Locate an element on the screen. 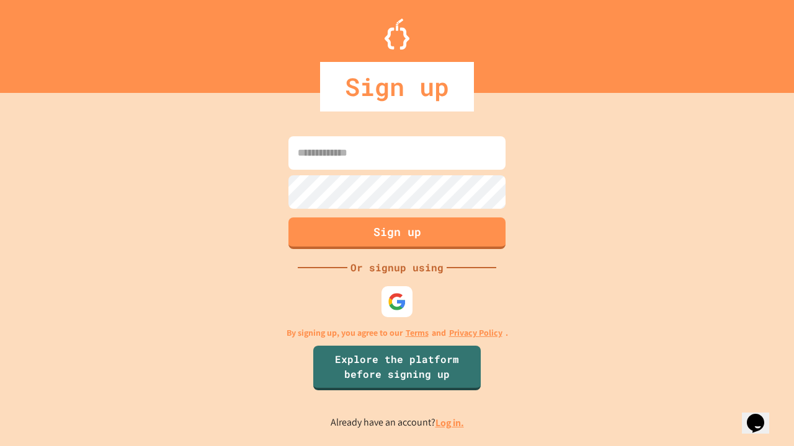  p: Already have an account? is located at coordinates (397, 423).